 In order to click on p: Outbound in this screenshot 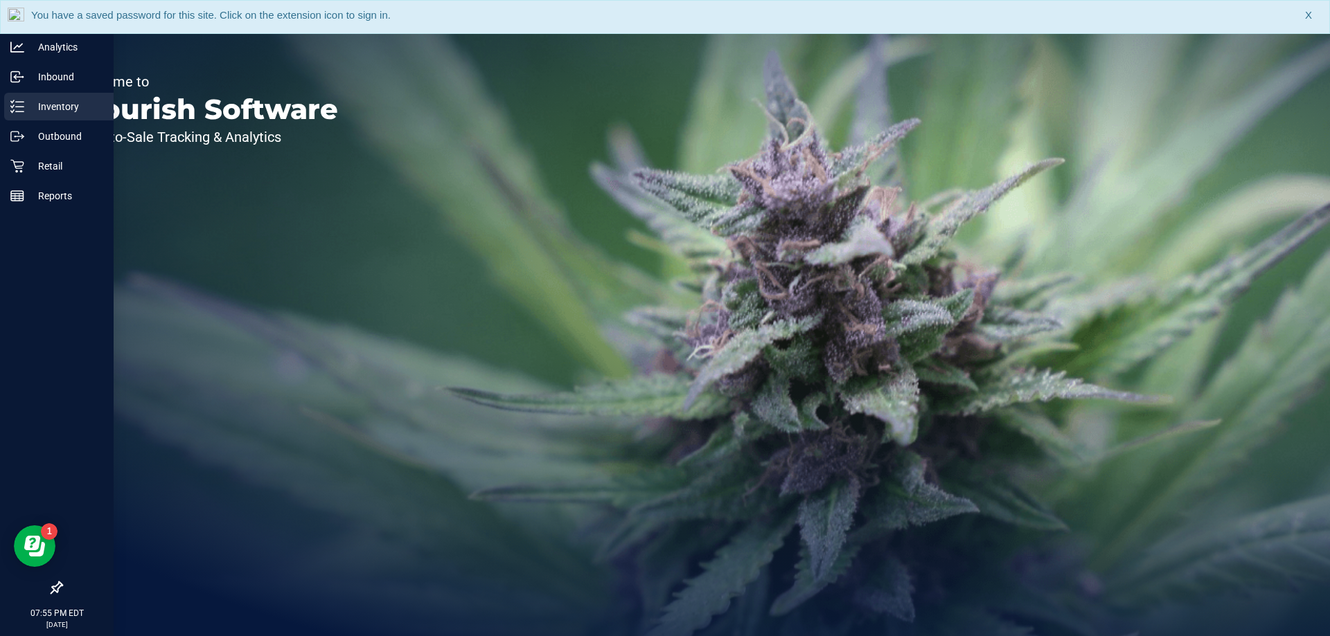, I will do `click(66, 136)`.